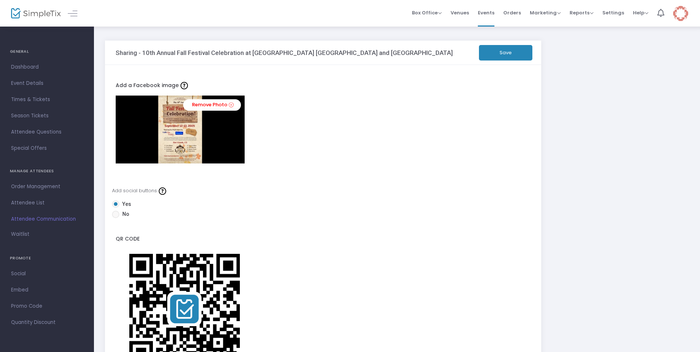 Image resolution: width=700 pixels, height=352 pixels. Describe the element at coordinates (546, 13) in the screenshot. I see `span: Marketing` at that location.